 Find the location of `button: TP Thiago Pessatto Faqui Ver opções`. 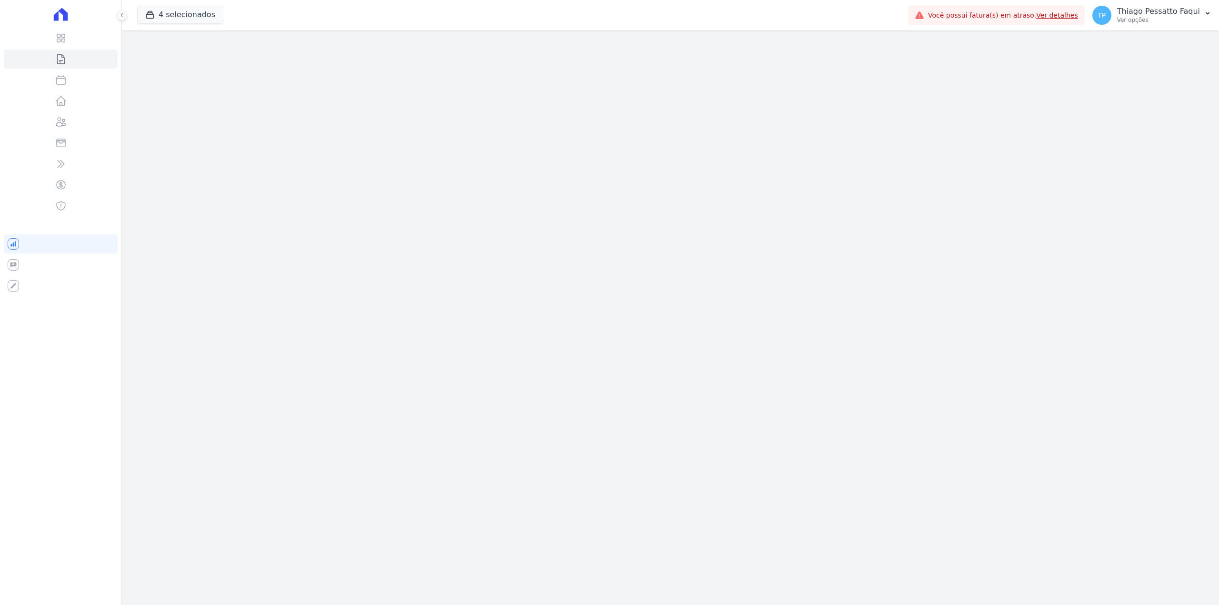

button: TP Thiago Pessatto Faqui Ver opções is located at coordinates (1152, 15).